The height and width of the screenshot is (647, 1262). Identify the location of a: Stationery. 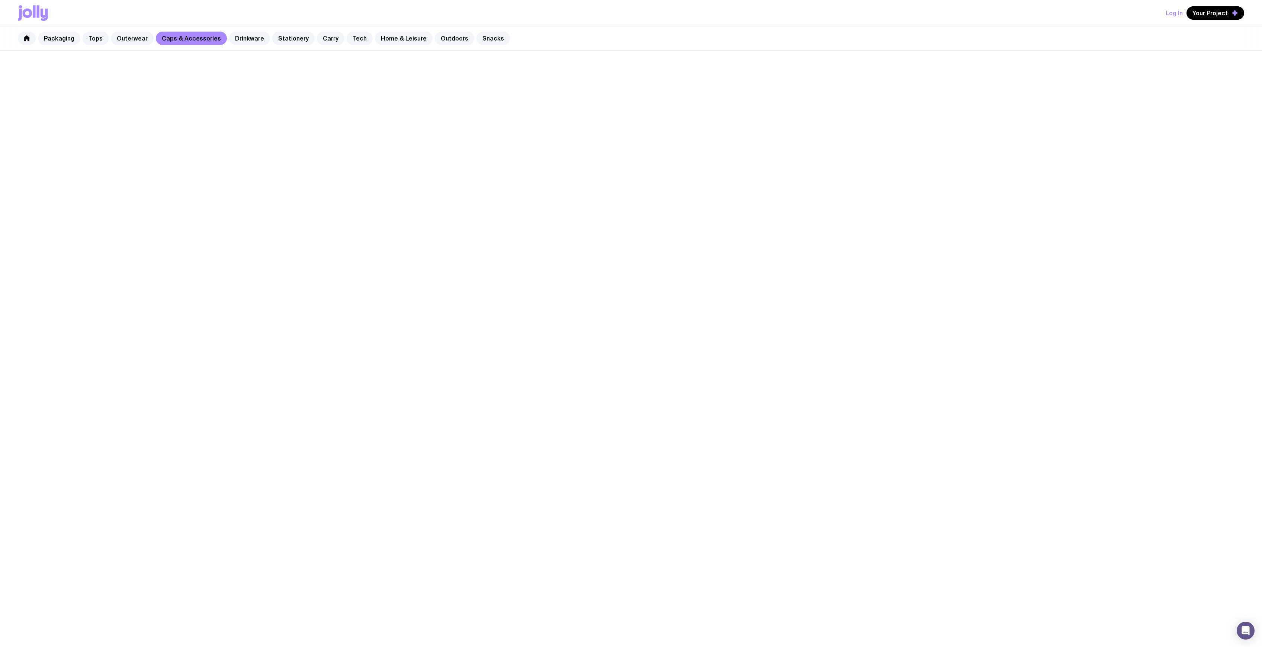
(293, 38).